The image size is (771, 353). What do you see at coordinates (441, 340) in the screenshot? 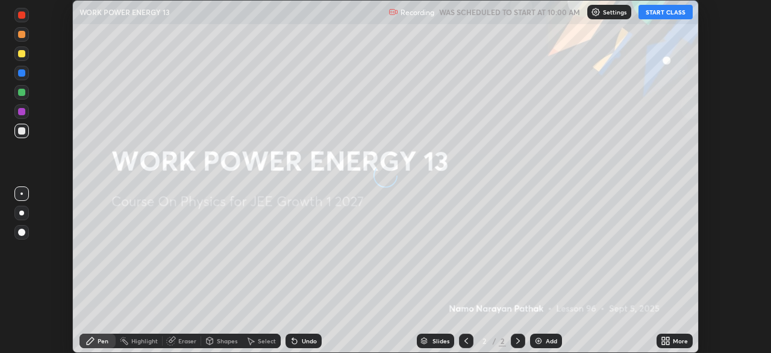
I see `div: Slides` at bounding box center [441, 340].